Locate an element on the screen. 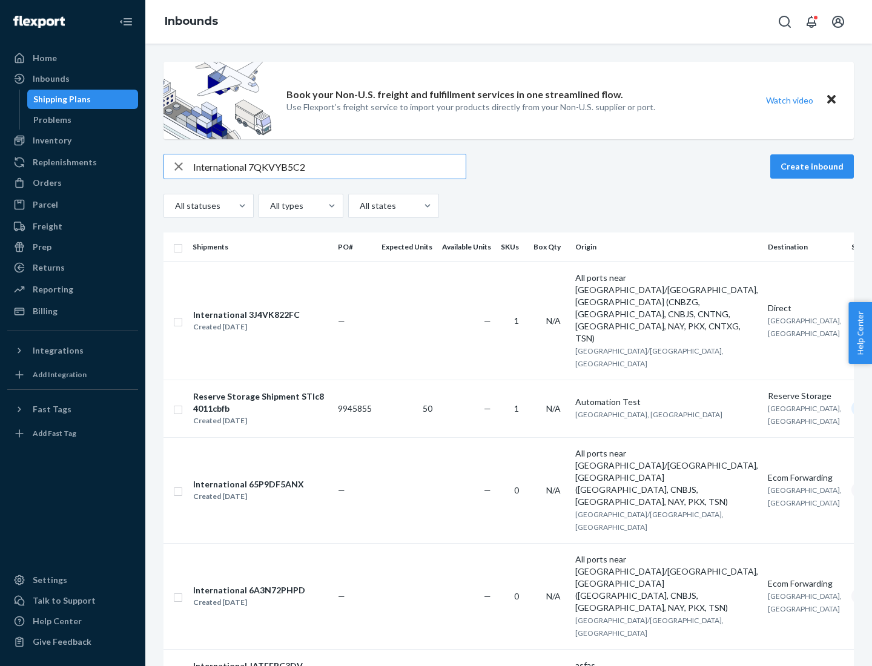 The width and height of the screenshot is (872, 666). td: 9945855 is located at coordinates (355, 408).